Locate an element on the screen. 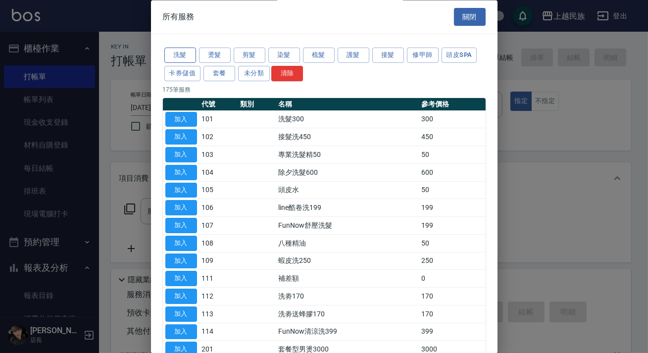 Image resolution: width=648 pixels, height=353 pixels. td: FunNow清涼洗399 is located at coordinates (347, 332).